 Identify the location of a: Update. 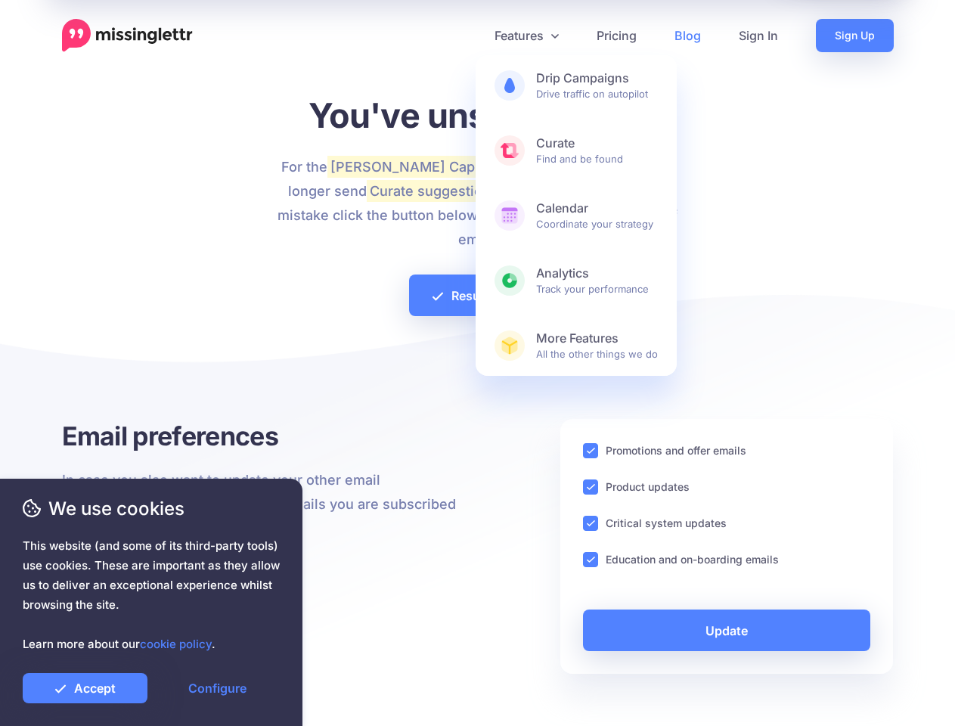
(727, 630).